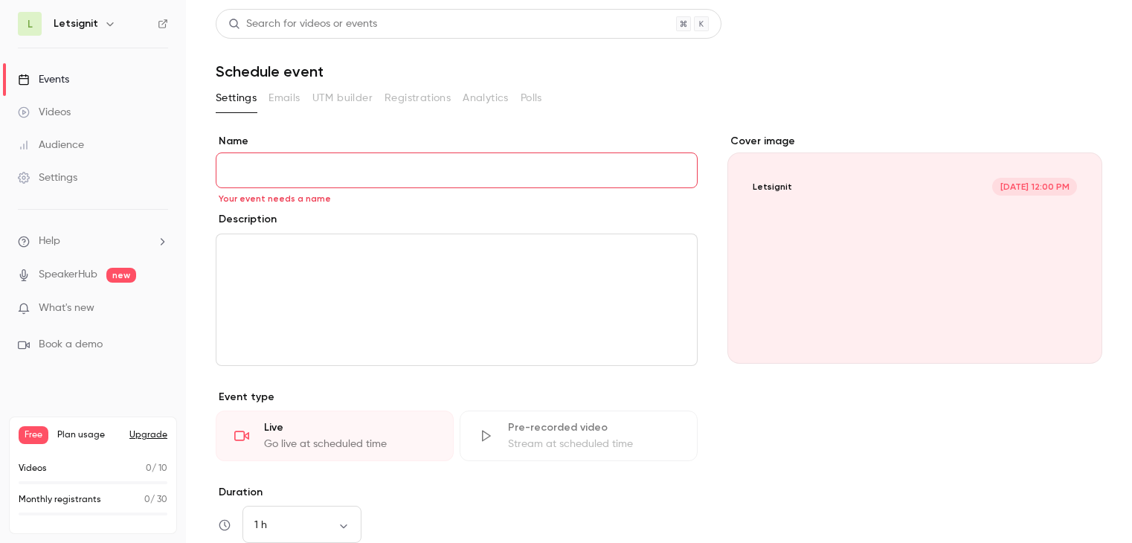  Describe the element at coordinates (915, 141) in the screenshot. I see `label: Cover image` at that location.